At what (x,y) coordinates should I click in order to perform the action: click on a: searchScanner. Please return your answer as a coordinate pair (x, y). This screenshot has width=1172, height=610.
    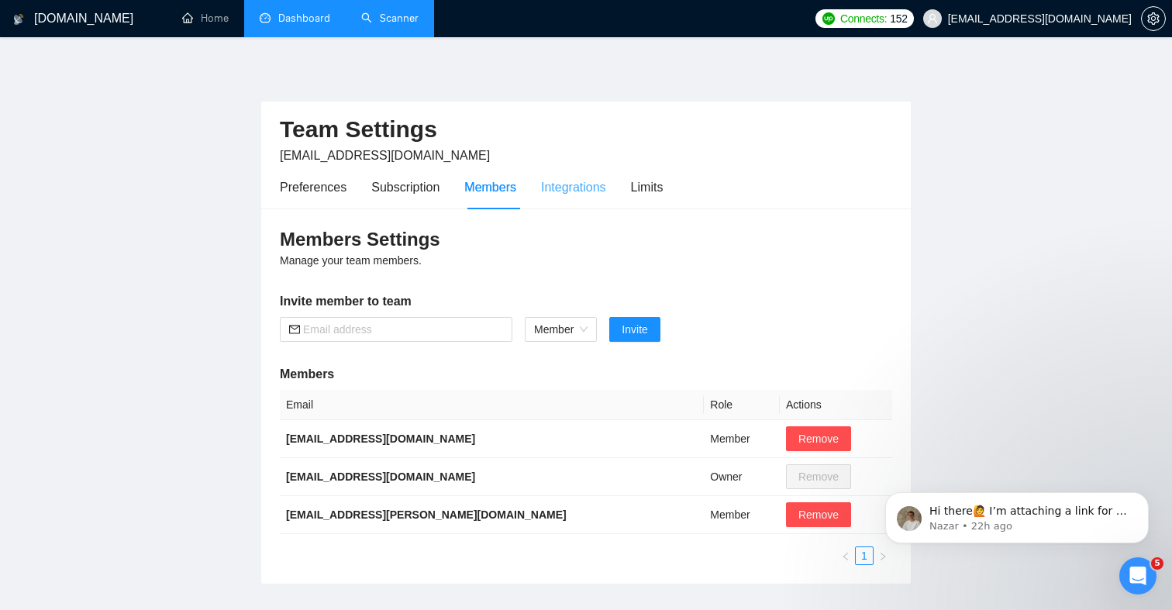
    Looking at the image, I should click on (390, 18).